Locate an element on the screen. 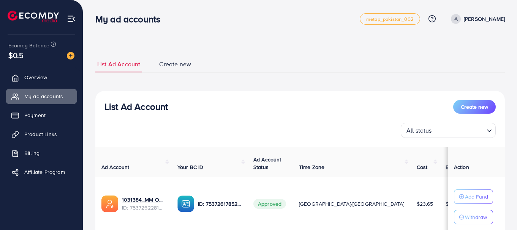  span: Ad Account Status is located at coordinates (267, 164).